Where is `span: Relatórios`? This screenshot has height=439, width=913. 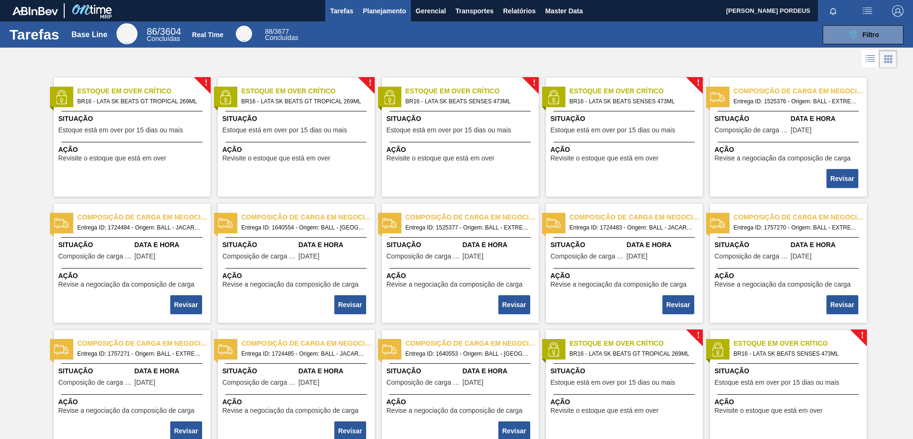 span: Relatórios is located at coordinates (520, 11).